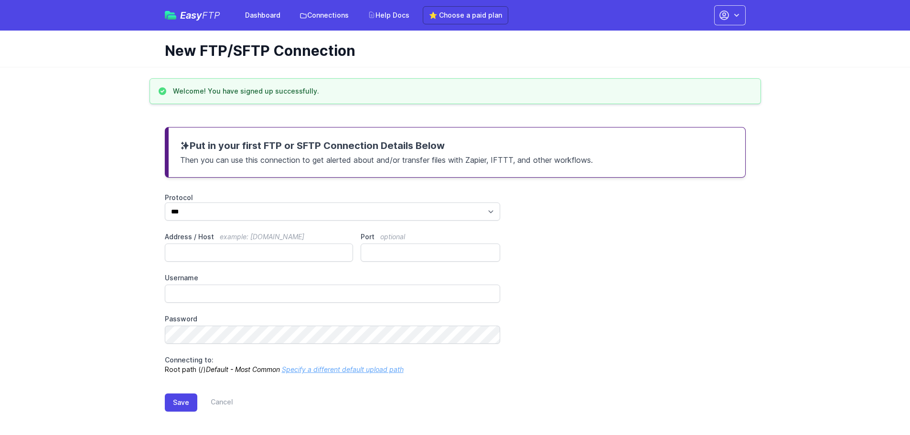 This screenshot has width=910, height=435. Describe the element at coordinates (259, 237) in the screenshot. I see `label: Address / Host` at that location.